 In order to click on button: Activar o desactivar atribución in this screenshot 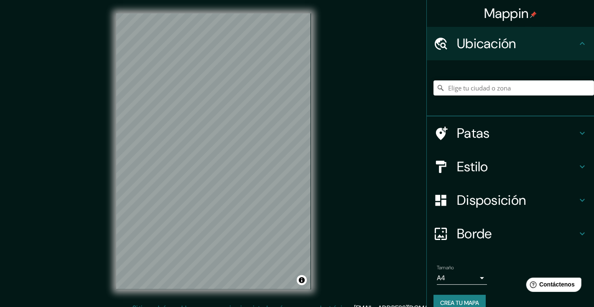, I will do `click(302, 280)`.